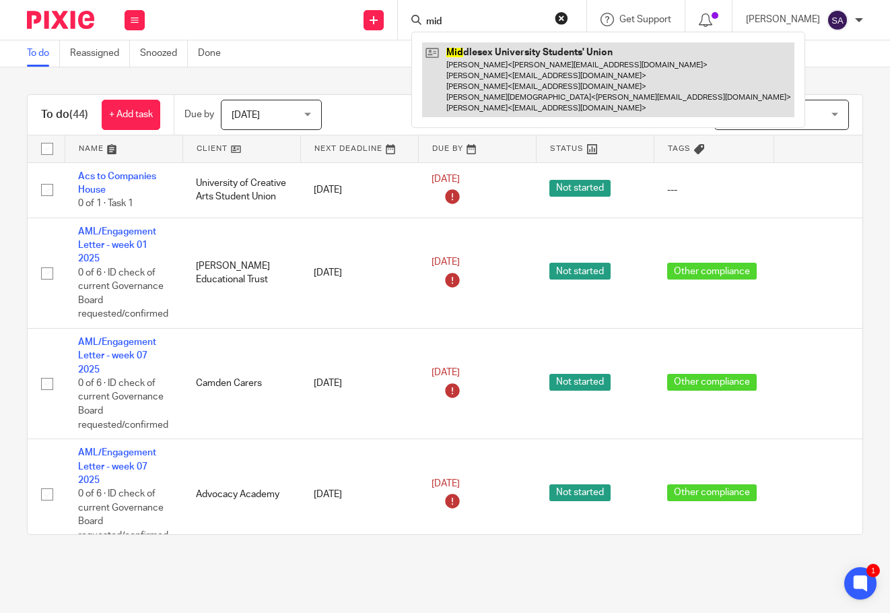  What do you see at coordinates (100, 53) in the screenshot?
I see `a: Reassigned` at bounding box center [100, 53].